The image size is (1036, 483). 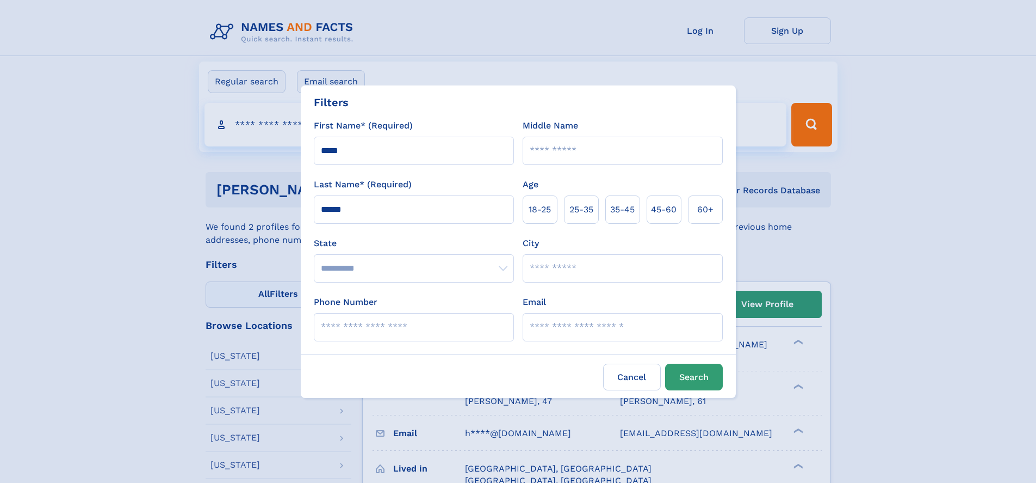 I want to click on button: Search, so click(x=694, y=377).